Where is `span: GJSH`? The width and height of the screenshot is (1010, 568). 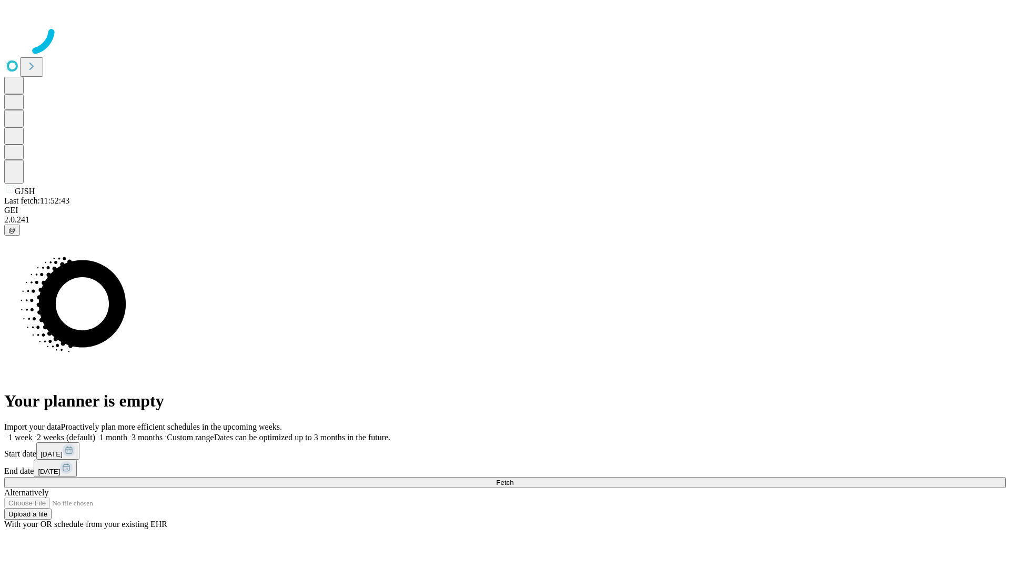 span: GJSH is located at coordinates (25, 191).